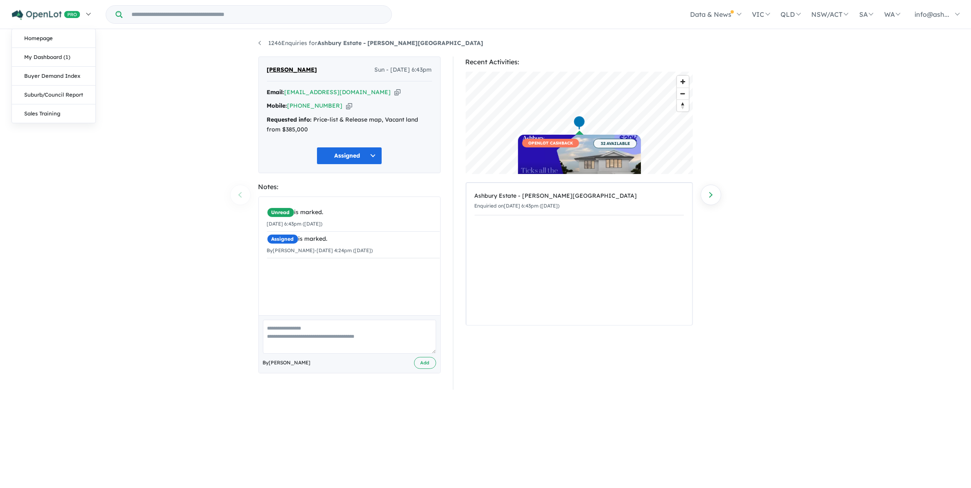 This screenshot has width=971, height=488. What do you see at coordinates (54, 76) in the screenshot?
I see `a: Buyer Demand Index` at bounding box center [54, 76].